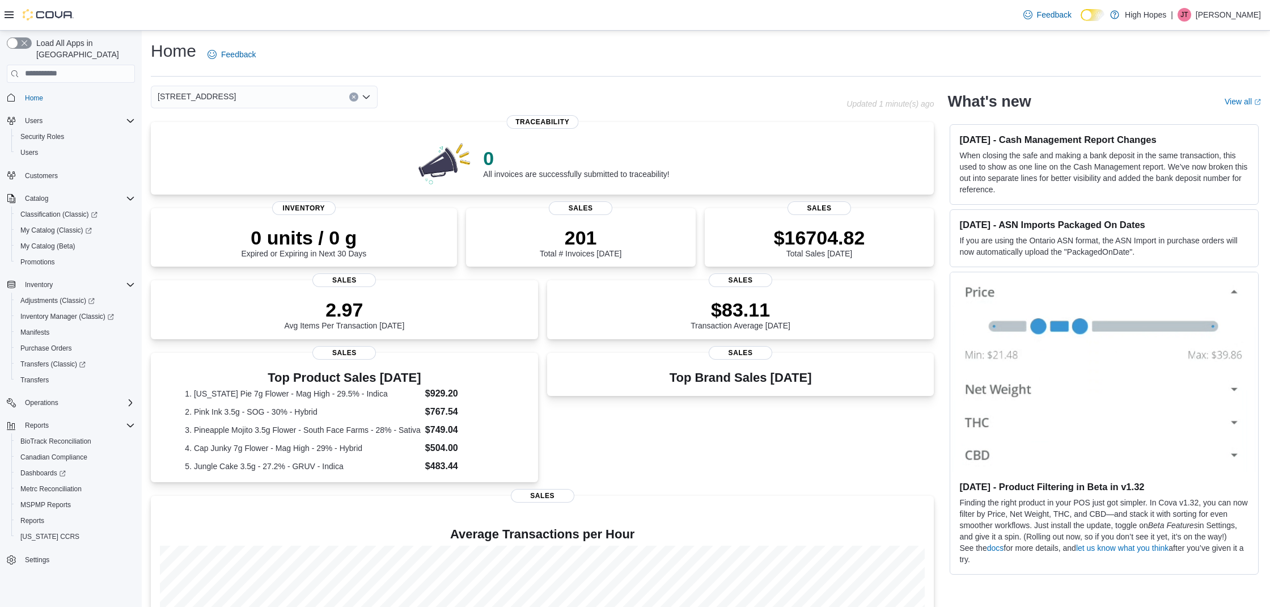 This screenshot has height=607, width=1270. Describe the element at coordinates (75, 348) in the screenshot. I see `button: Purchase Orders` at that location.